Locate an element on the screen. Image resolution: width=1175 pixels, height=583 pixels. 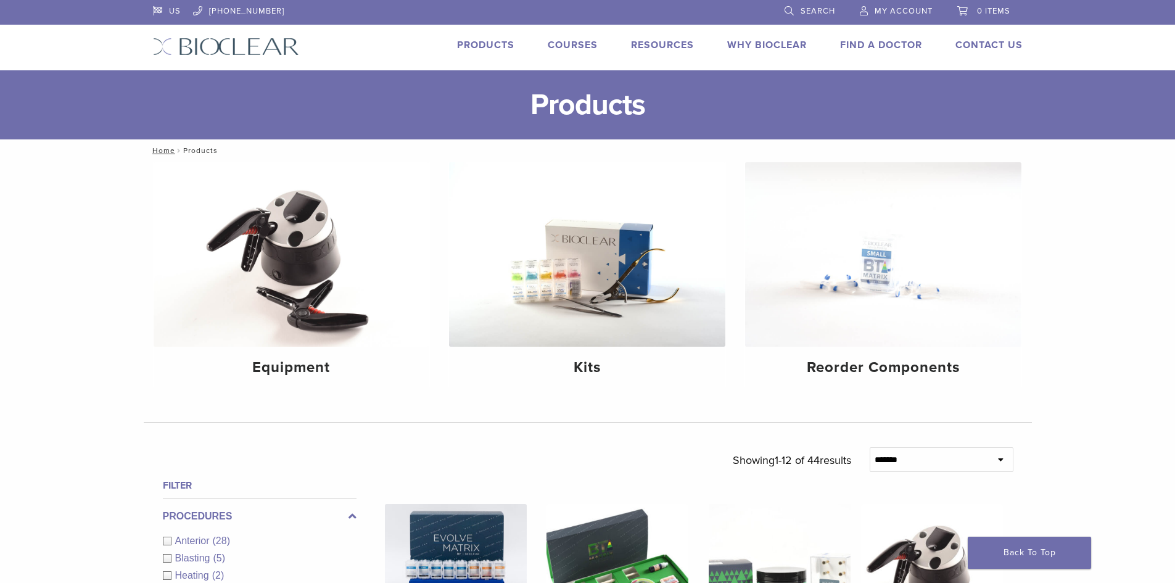
span: My Account is located at coordinates (904, 11).